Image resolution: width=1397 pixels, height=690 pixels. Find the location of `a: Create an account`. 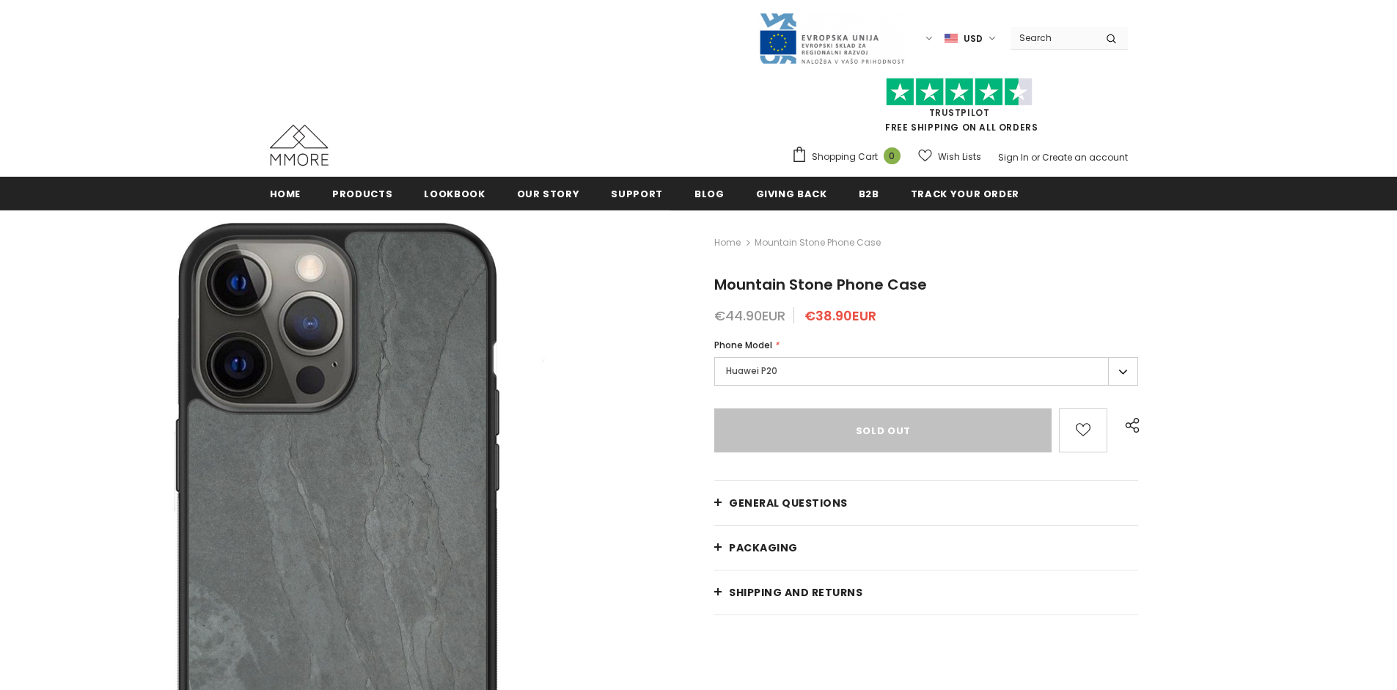

a: Create an account is located at coordinates (1084, 157).